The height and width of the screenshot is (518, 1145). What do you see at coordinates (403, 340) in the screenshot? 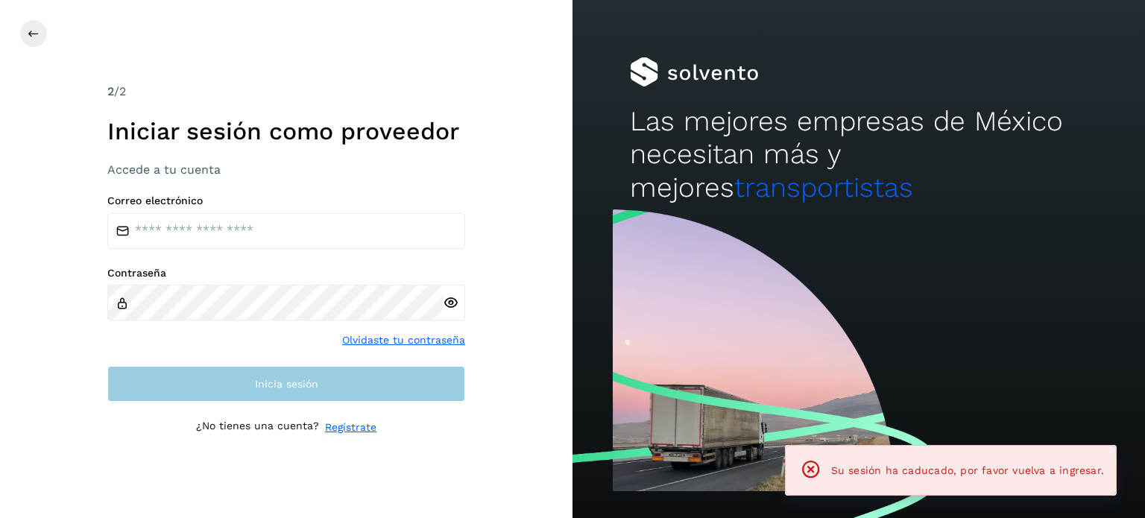
I see `a: Olvidaste tu contraseña` at bounding box center [403, 340].